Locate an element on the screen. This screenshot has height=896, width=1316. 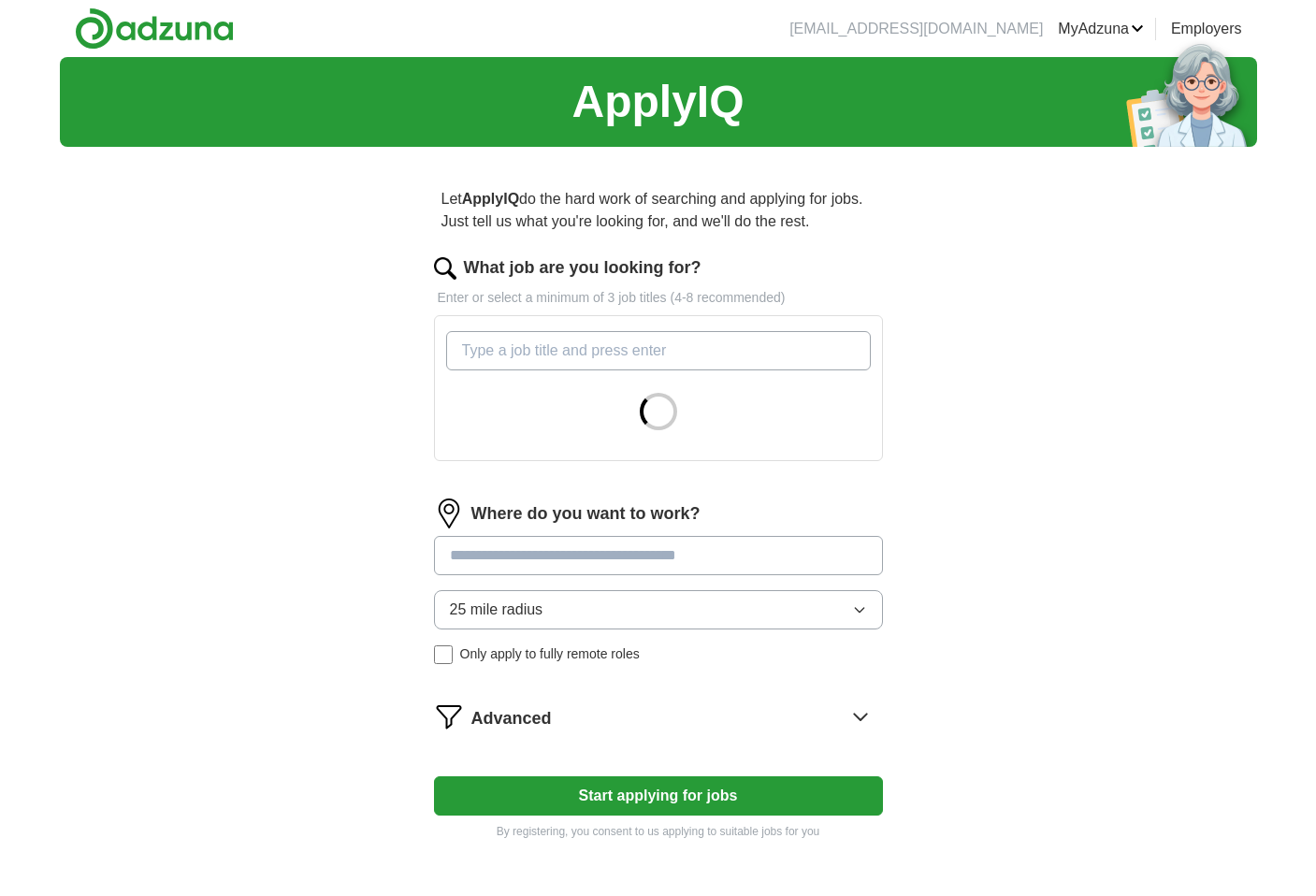
a: MyAdzuna is located at coordinates (1101, 29).